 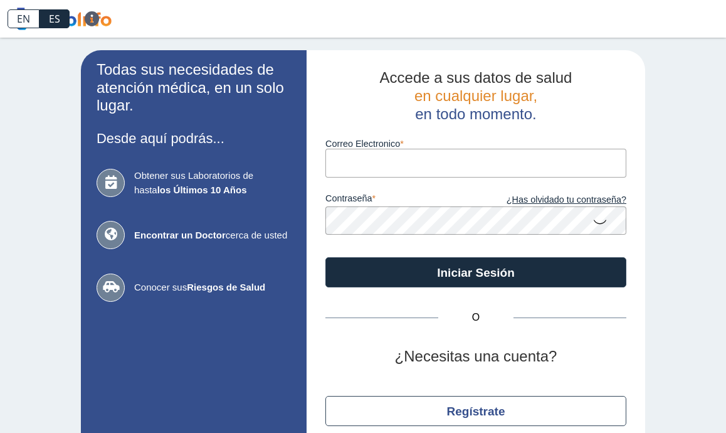 I want to click on span: O, so click(x=476, y=317).